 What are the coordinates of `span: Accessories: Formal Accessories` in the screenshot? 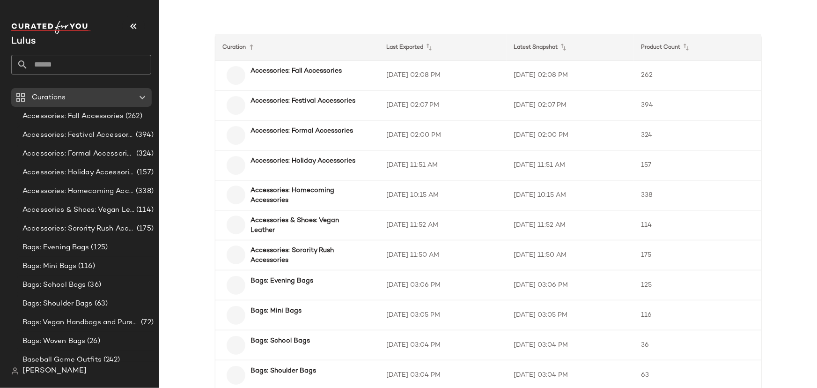 It's located at (78, 154).